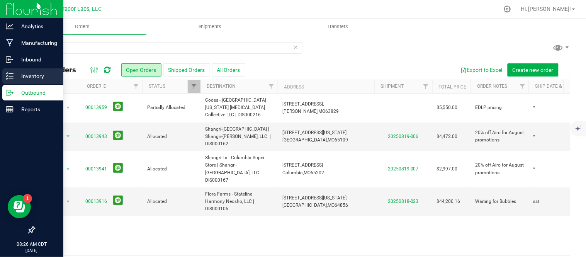 The image size is (586, 257). I want to click on p: Manufacturing, so click(37, 43).